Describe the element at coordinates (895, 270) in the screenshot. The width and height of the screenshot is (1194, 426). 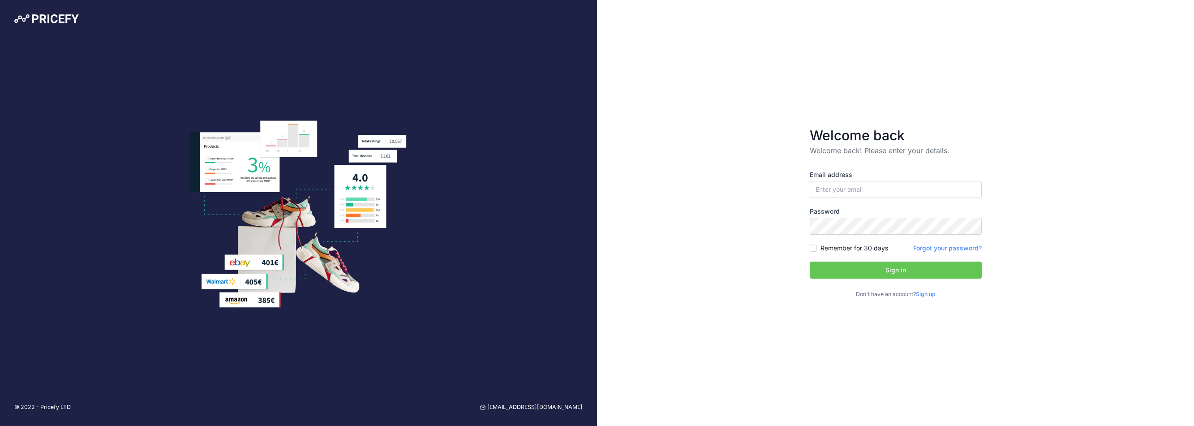
I see `button: Sign in` at that location.